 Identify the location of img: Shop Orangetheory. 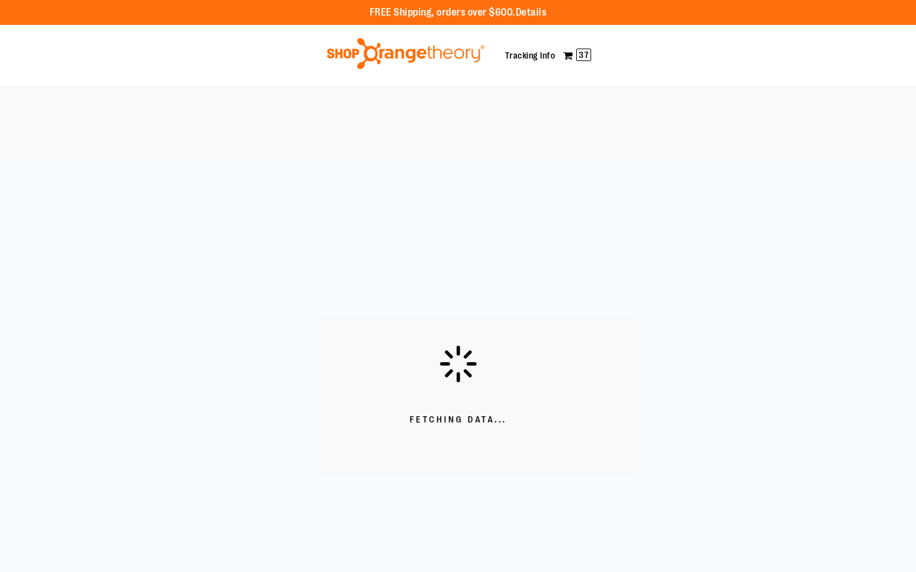
(405, 54).